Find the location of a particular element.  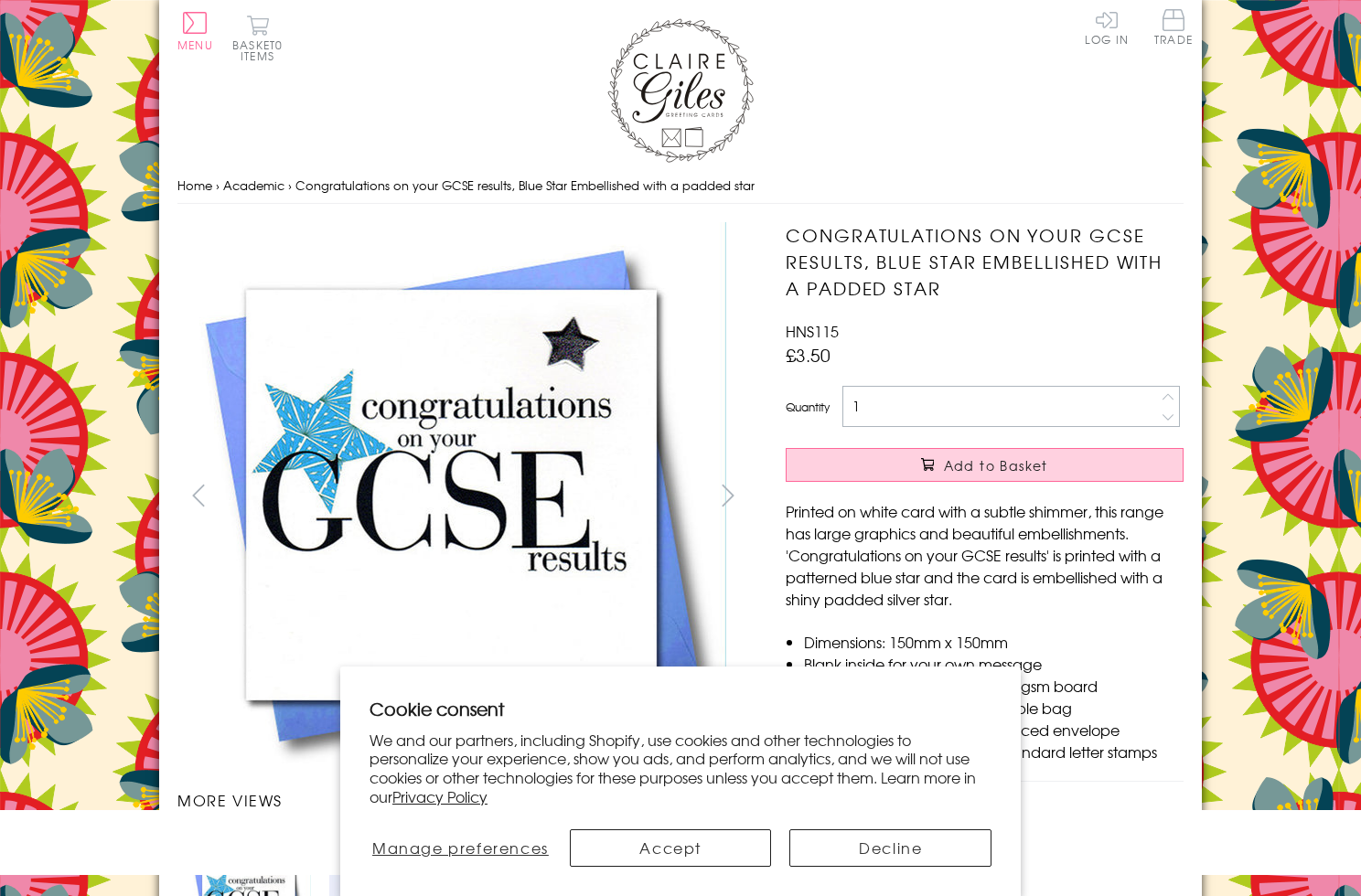

a: Trade is located at coordinates (1173, 29).